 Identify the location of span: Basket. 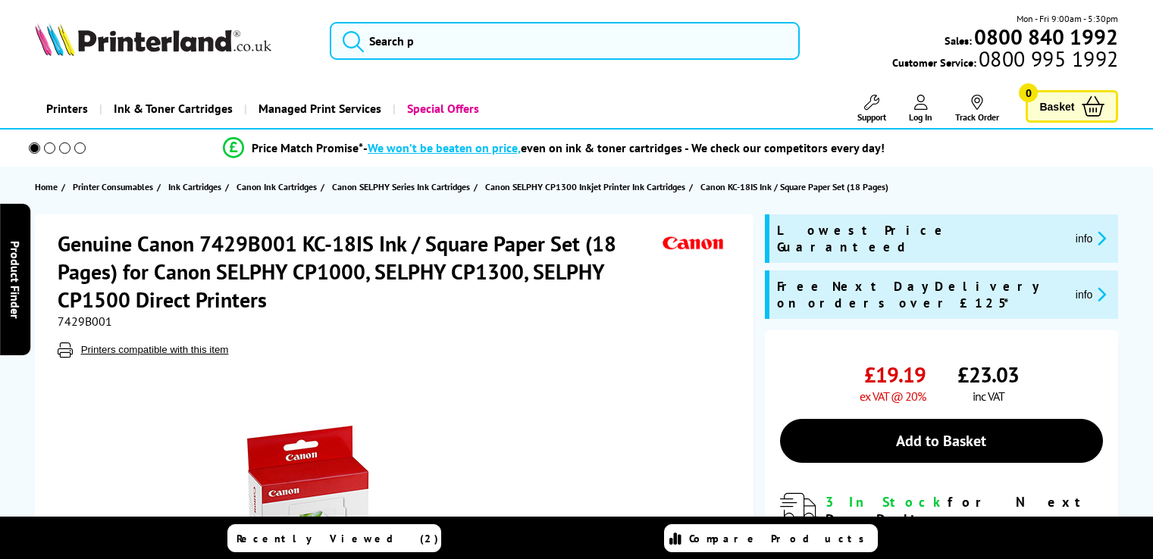
(1056, 106).